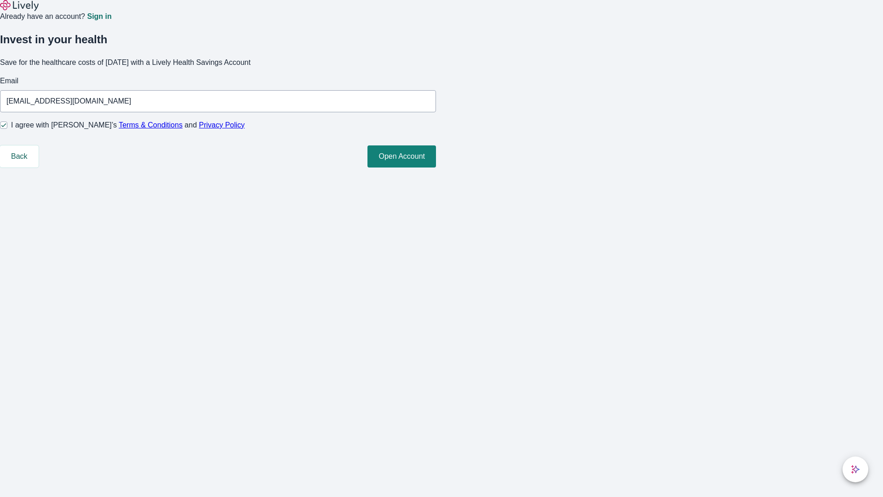 Image resolution: width=883 pixels, height=497 pixels. What do you see at coordinates (856, 469) in the screenshot?
I see `button: chat` at bounding box center [856, 469].